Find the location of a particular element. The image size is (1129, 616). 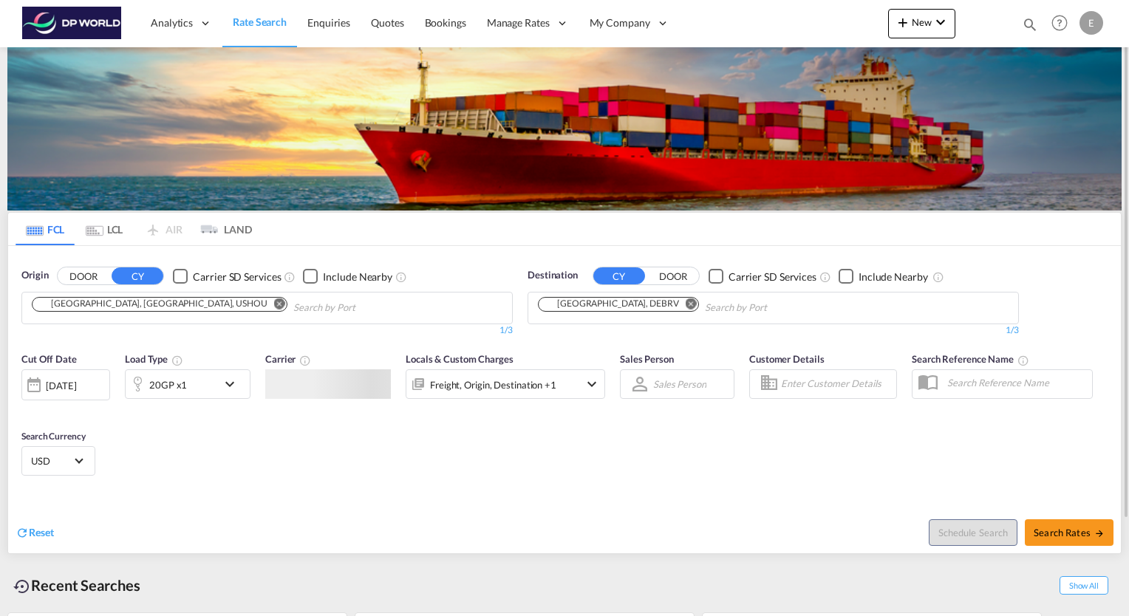

span: Manage Rates is located at coordinates (518, 23).